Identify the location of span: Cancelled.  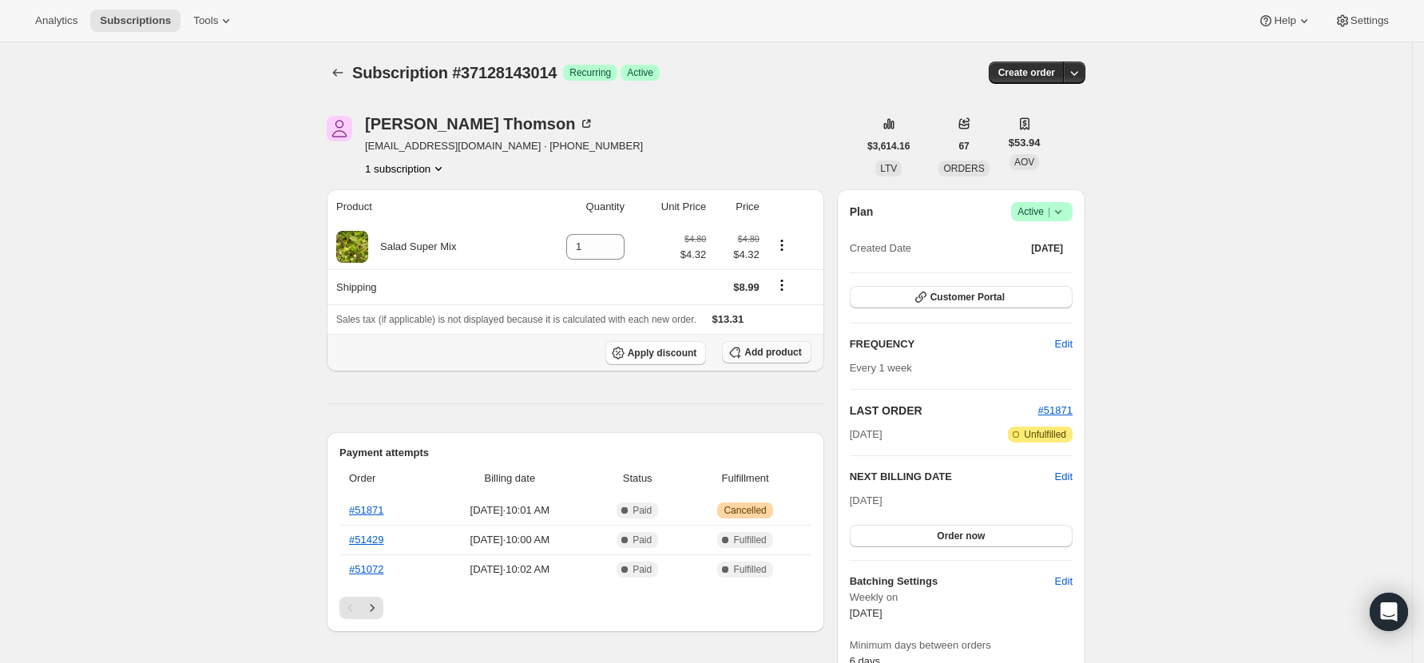
(744, 510).